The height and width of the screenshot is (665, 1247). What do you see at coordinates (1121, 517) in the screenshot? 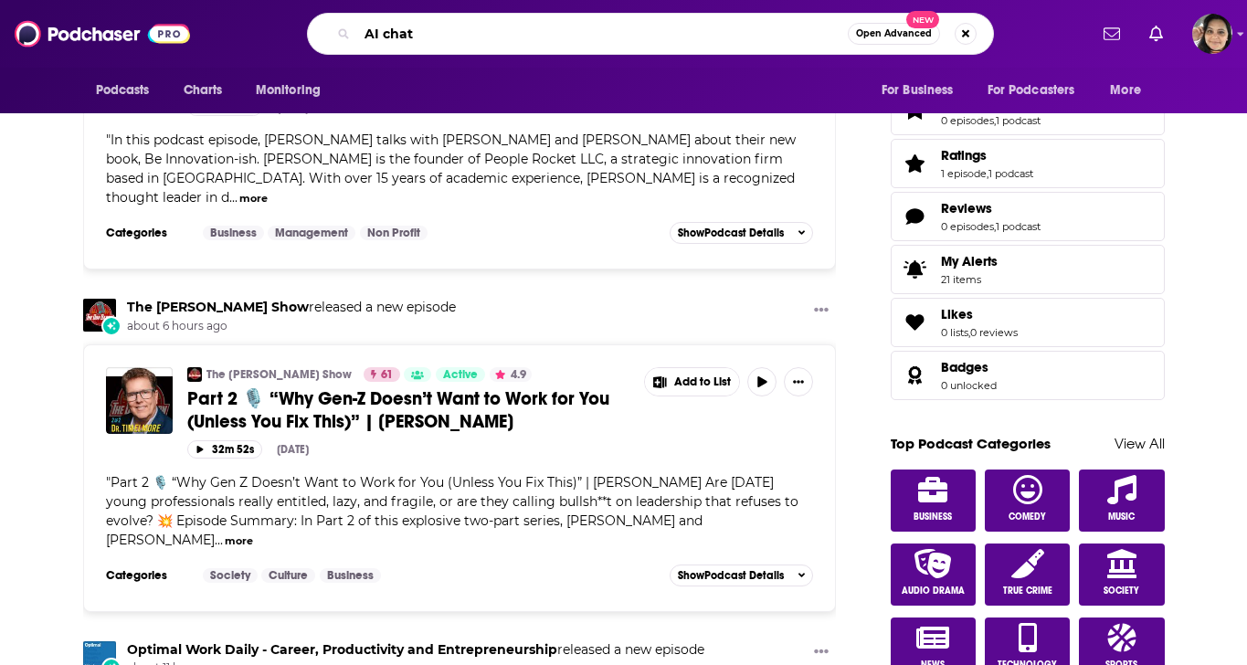
I see `span: Music` at bounding box center [1121, 517].